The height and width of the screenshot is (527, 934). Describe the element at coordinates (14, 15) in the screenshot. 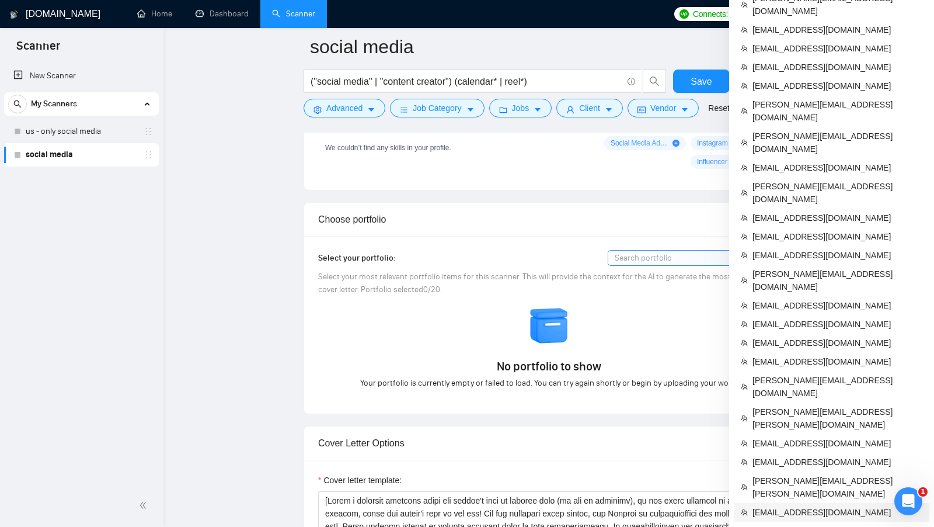

I see `img: logo` at that location.